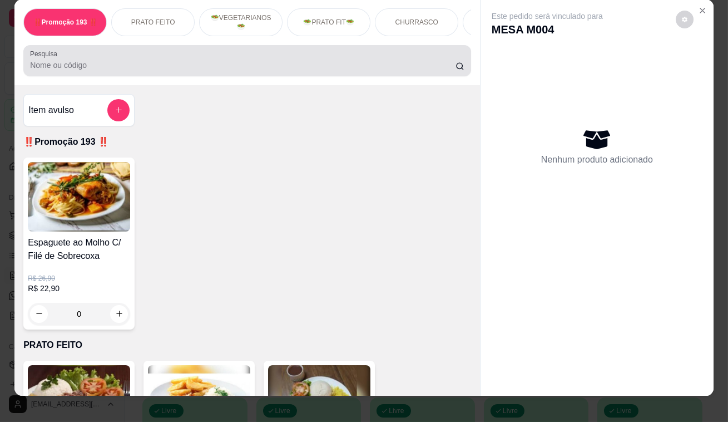 This screenshot has height=422, width=728. Describe the element at coordinates (241, 22) in the screenshot. I see `p: 🥗VEGETARIANOS🥗` at that location.